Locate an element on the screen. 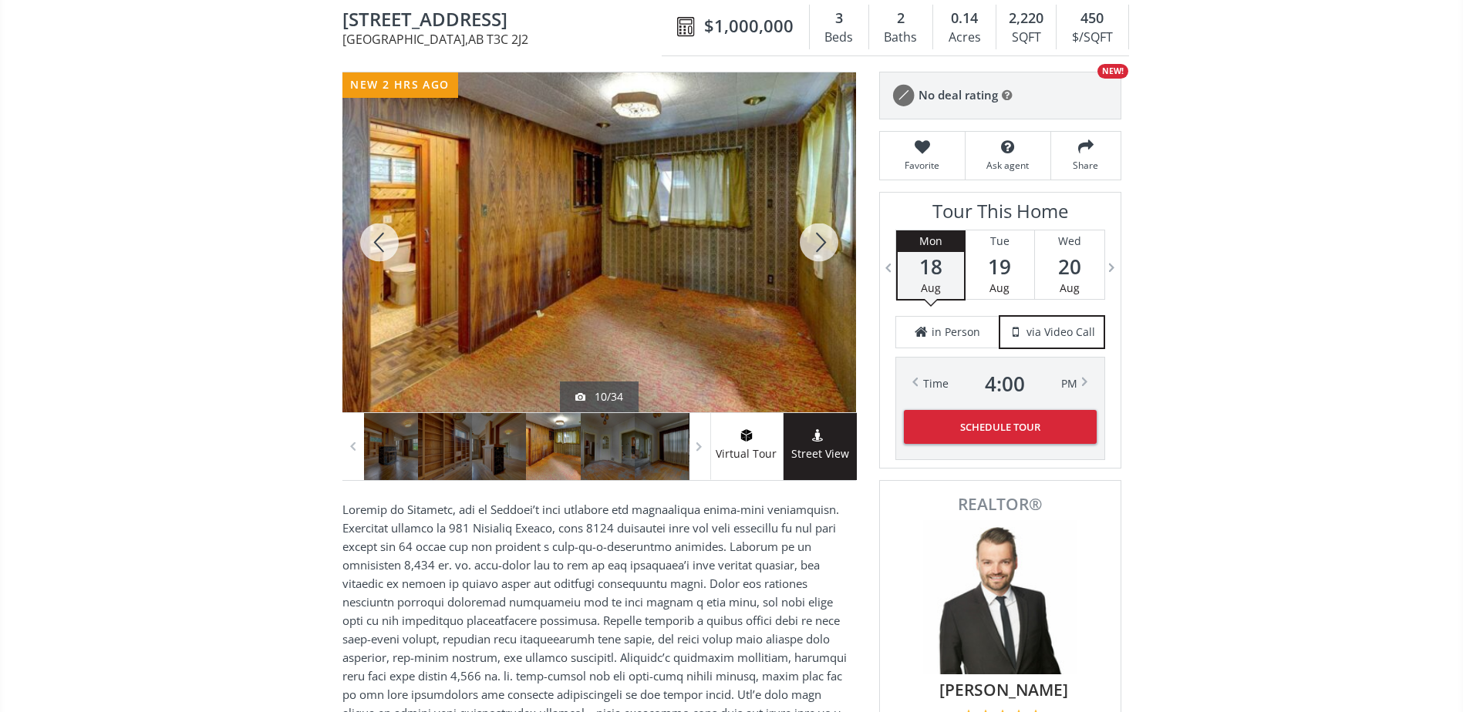 The image size is (1463, 712). div: new 2 hrs ago is located at coordinates (400, 85).